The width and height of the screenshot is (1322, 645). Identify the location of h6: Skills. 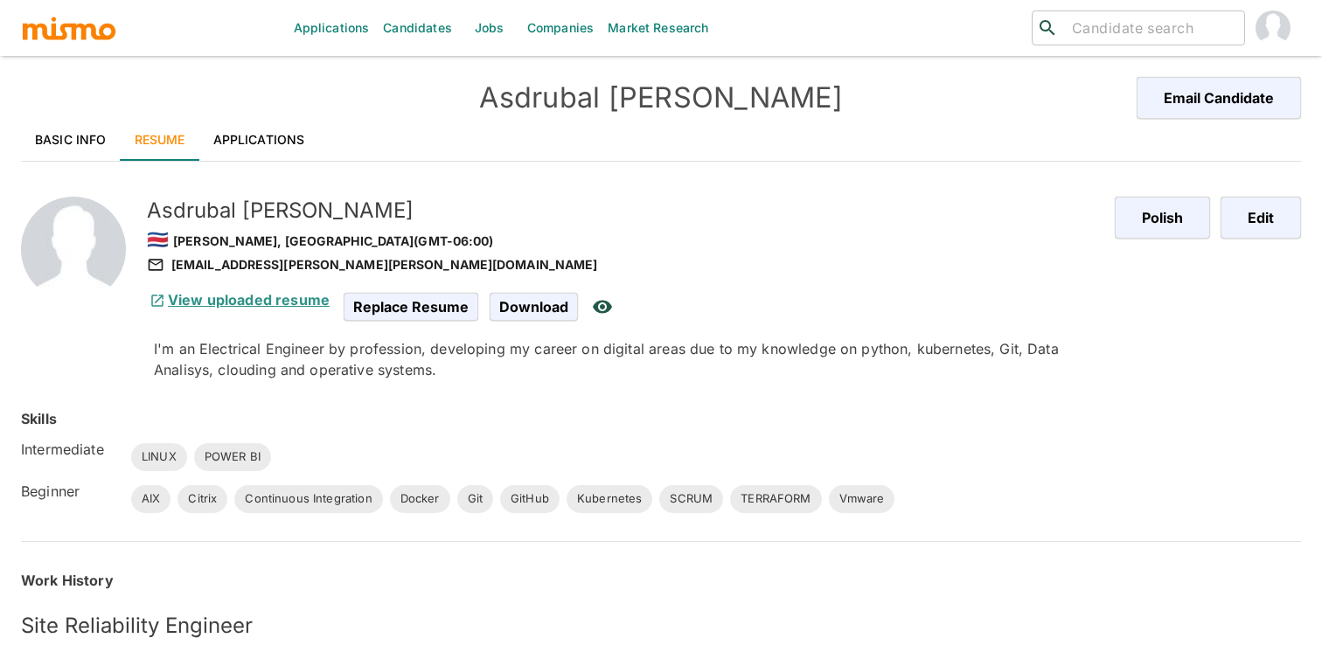
(38, 419).